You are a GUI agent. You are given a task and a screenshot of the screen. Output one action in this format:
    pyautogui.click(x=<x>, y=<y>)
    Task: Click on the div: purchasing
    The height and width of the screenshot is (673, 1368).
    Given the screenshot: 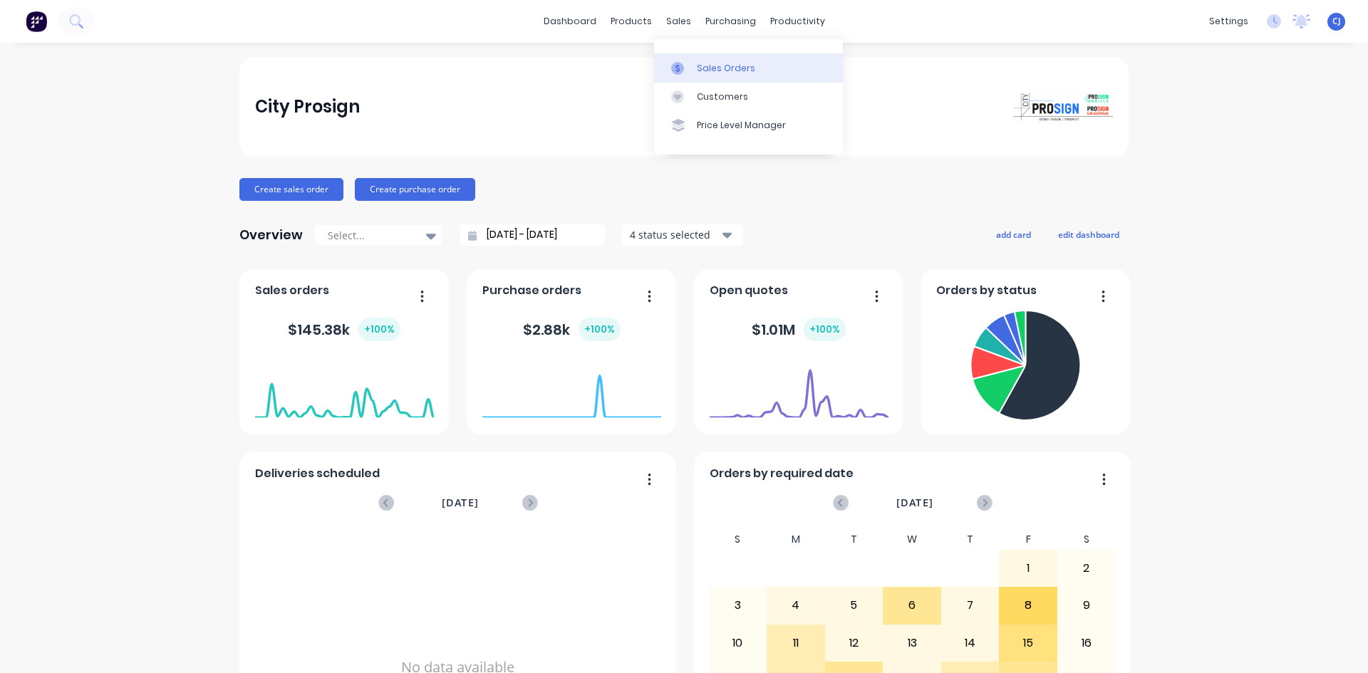 What is the action you would take?
    pyautogui.click(x=730, y=21)
    